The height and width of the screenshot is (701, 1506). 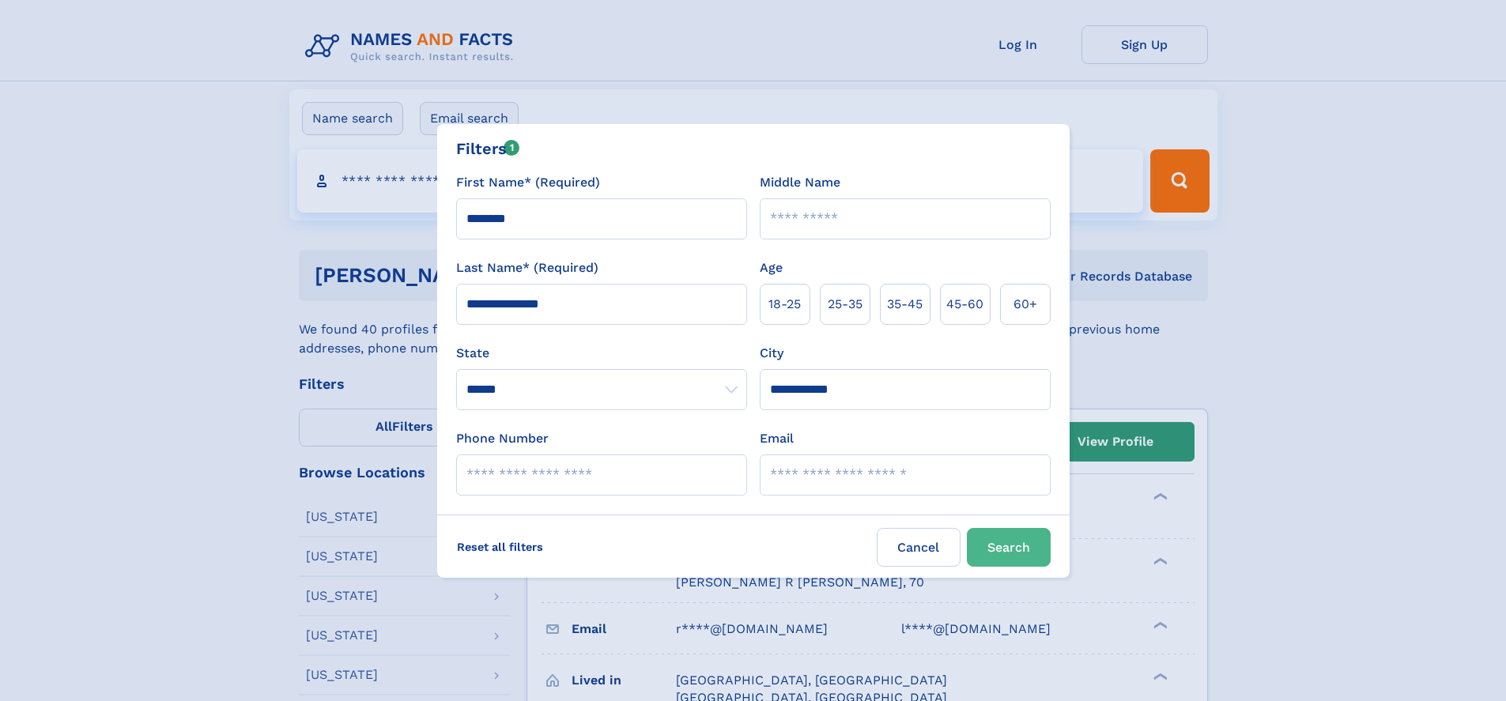 What do you see at coordinates (965, 304) in the screenshot?
I see `span: 45‑60` at bounding box center [965, 304].